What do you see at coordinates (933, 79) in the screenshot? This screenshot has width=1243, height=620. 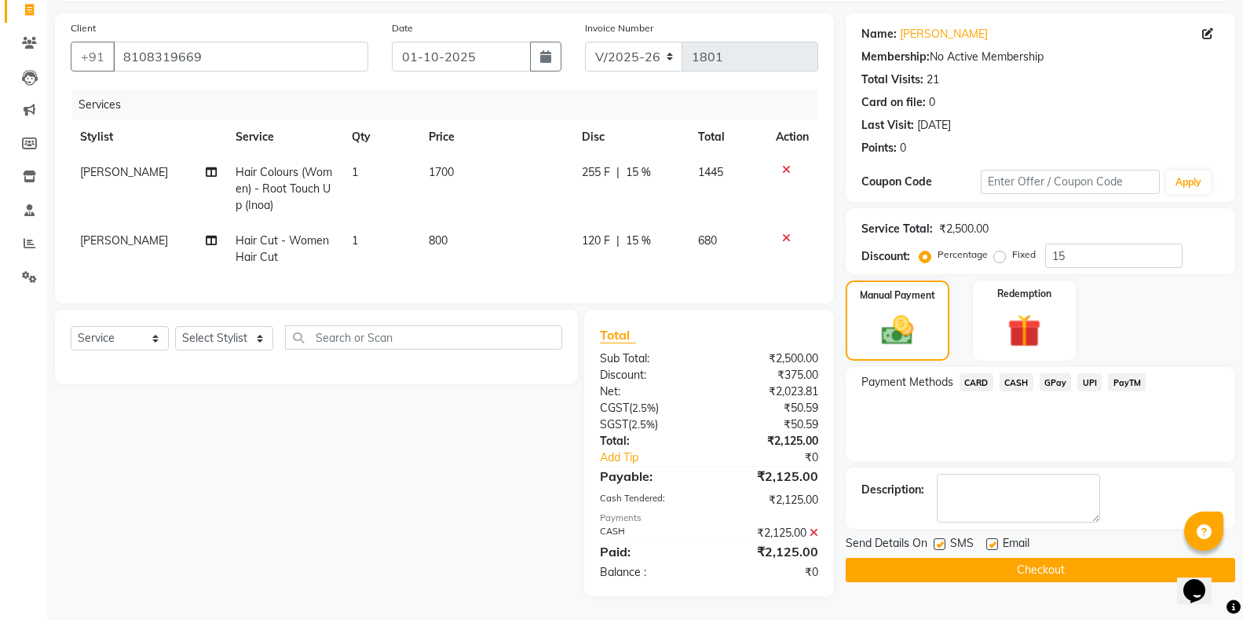 I see `div: 21` at bounding box center [933, 79].